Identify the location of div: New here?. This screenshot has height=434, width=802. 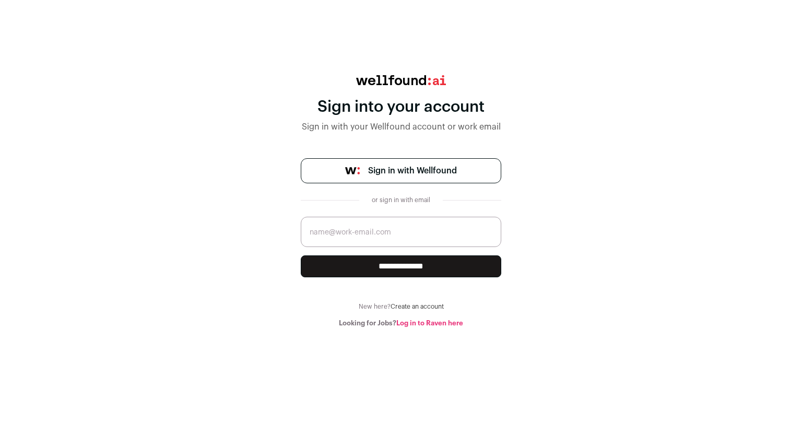
(401, 307).